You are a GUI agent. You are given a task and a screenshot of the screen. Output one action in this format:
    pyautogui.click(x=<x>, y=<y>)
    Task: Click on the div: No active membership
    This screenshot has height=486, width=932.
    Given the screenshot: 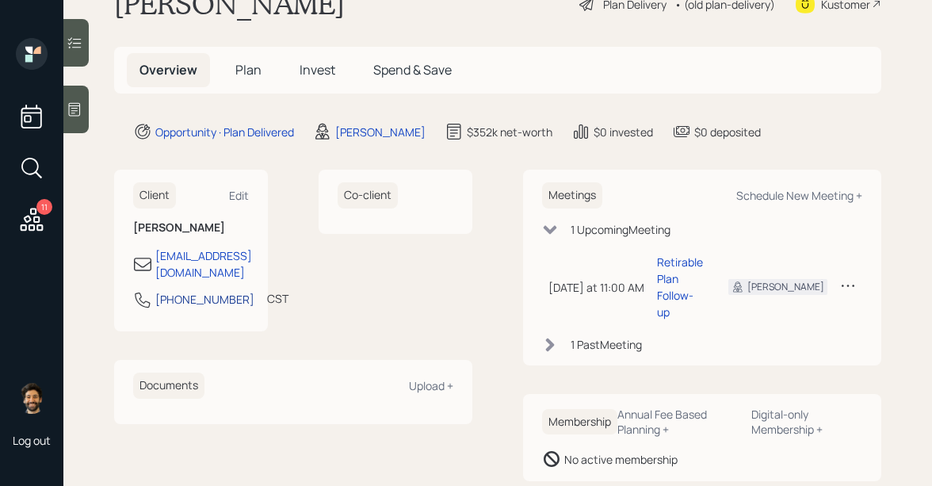 What is the action you would take?
    pyautogui.click(x=621, y=459)
    